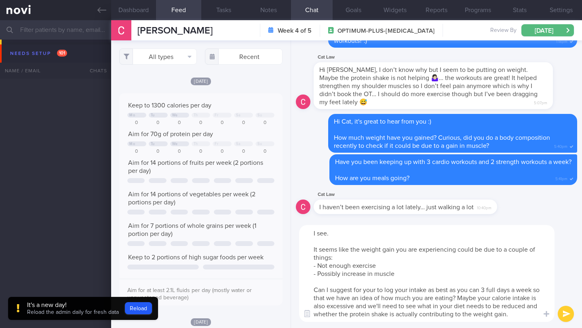 This screenshot has width=582, height=328. What do you see at coordinates (138, 308) in the screenshot?
I see `button: Reload` at bounding box center [138, 308].